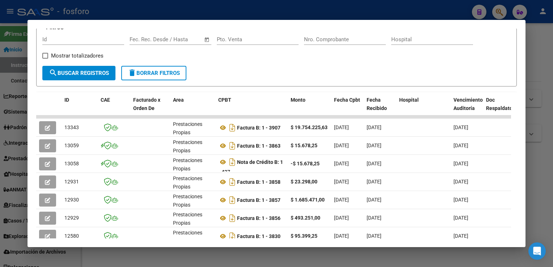 The height and width of the screenshot is (267, 553). What do you see at coordinates (347, 100) in the screenshot?
I see `span: Fecha Cpbt` at bounding box center [347, 100].